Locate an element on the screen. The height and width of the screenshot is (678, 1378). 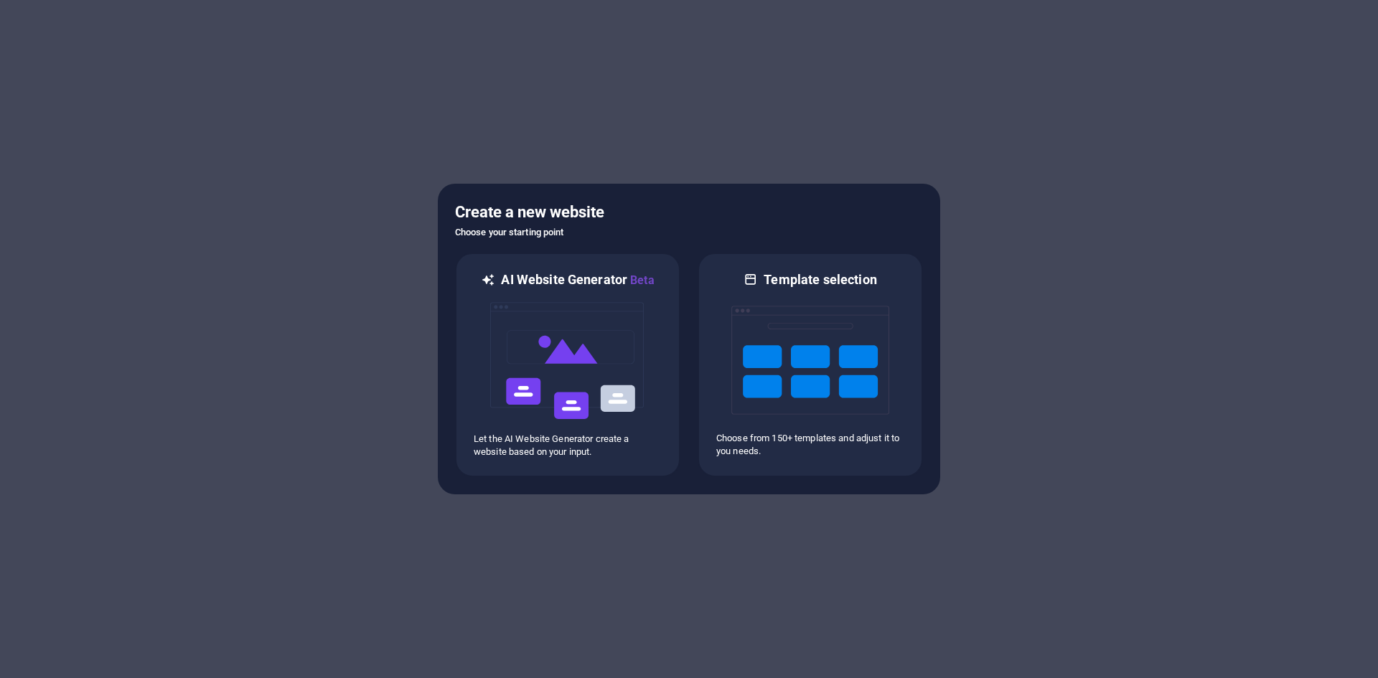
h5: Create a new website is located at coordinates (689, 213).